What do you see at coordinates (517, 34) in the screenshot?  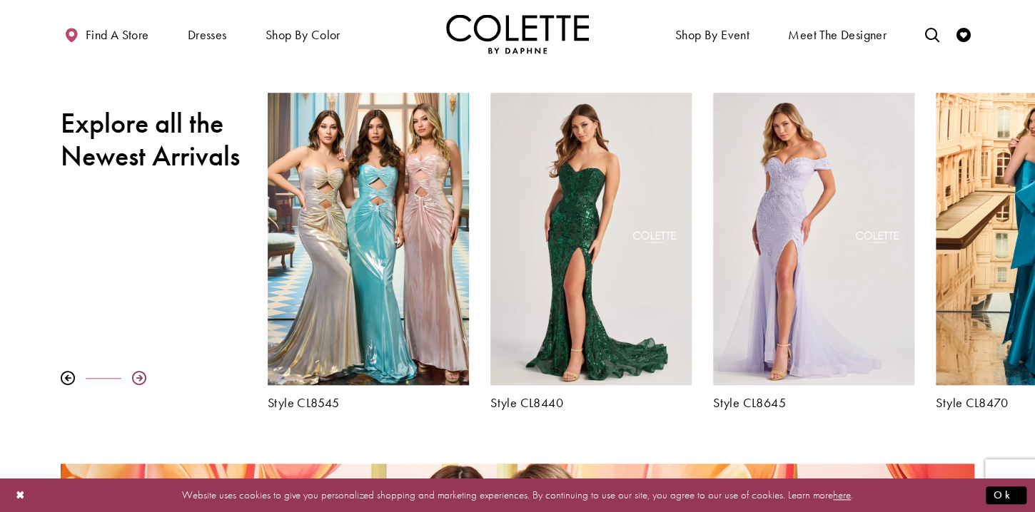 I see `img: Colette by Daphne` at bounding box center [517, 34].